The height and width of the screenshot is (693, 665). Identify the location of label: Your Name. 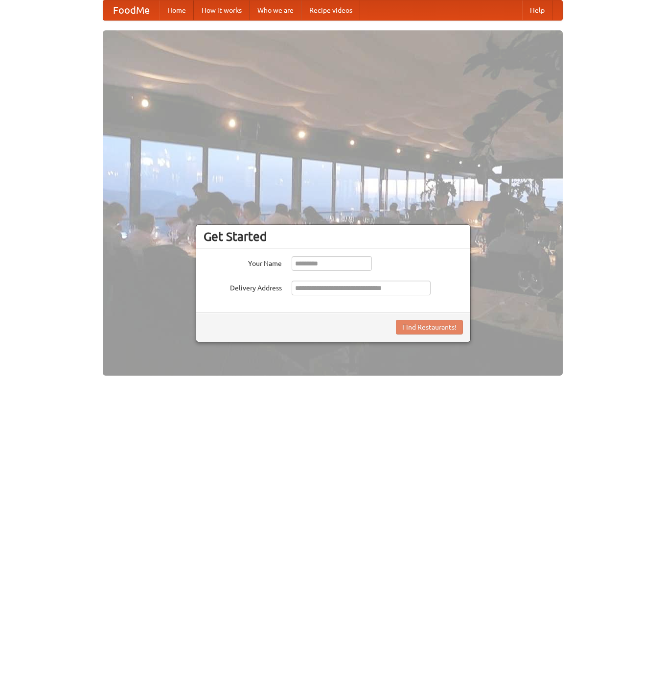
(243, 262).